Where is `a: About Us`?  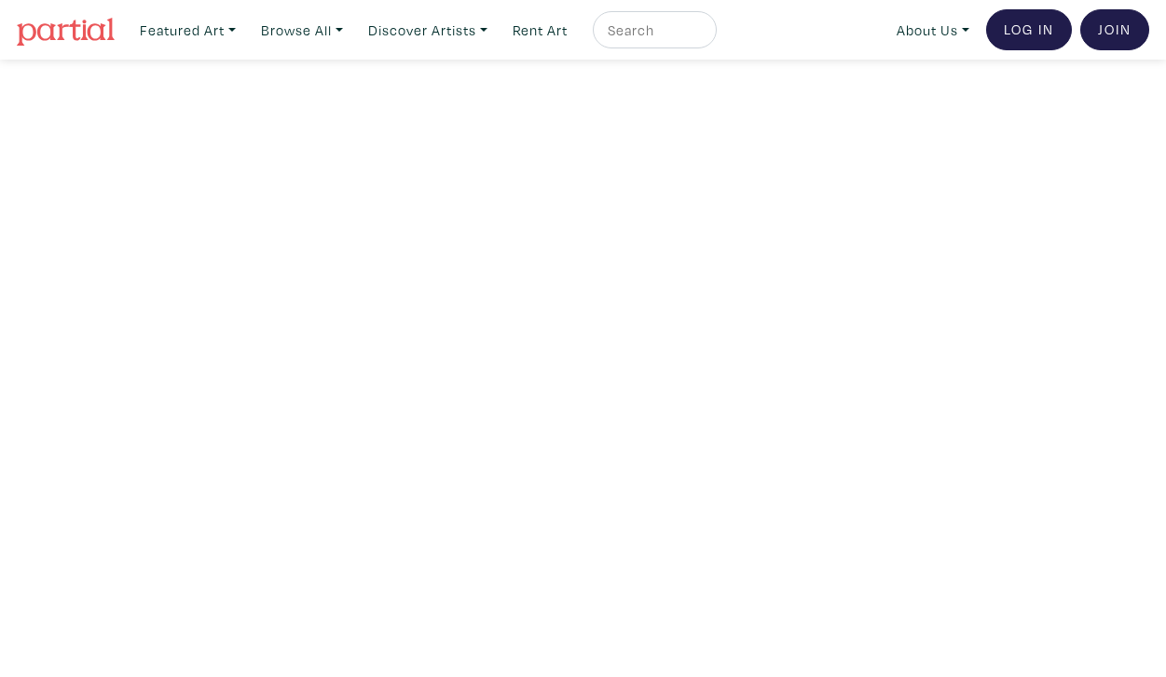
a: About Us is located at coordinates (933, 30).